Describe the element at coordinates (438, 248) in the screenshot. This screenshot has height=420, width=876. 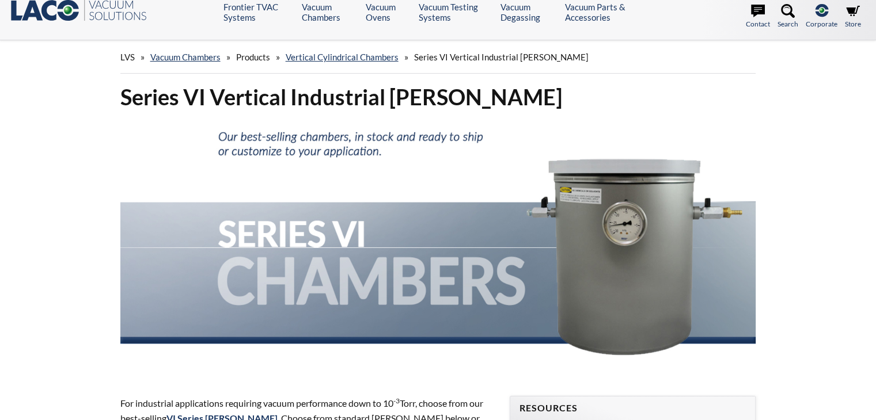
I see `img: Series VI Chambers header` at that location.